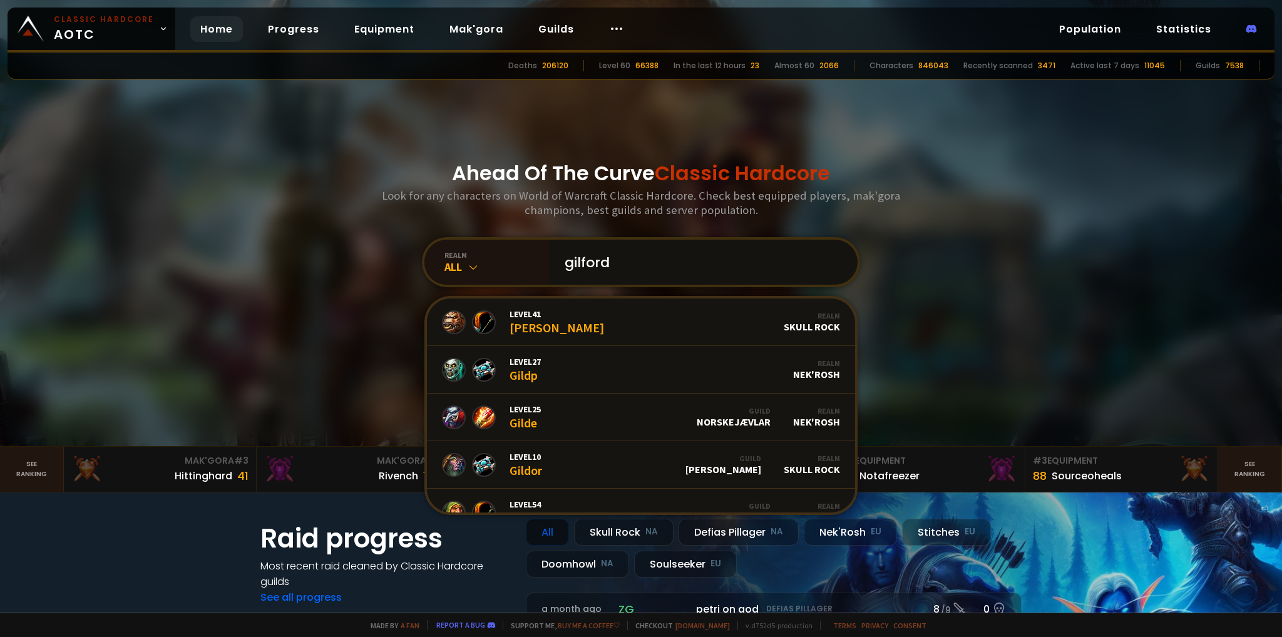 The height and width of the screenshot is (637, 1282). What do you see at coordinates (523, 66) in the screenshot?
I see `div: Deaths` at bounding box center [523, 66].